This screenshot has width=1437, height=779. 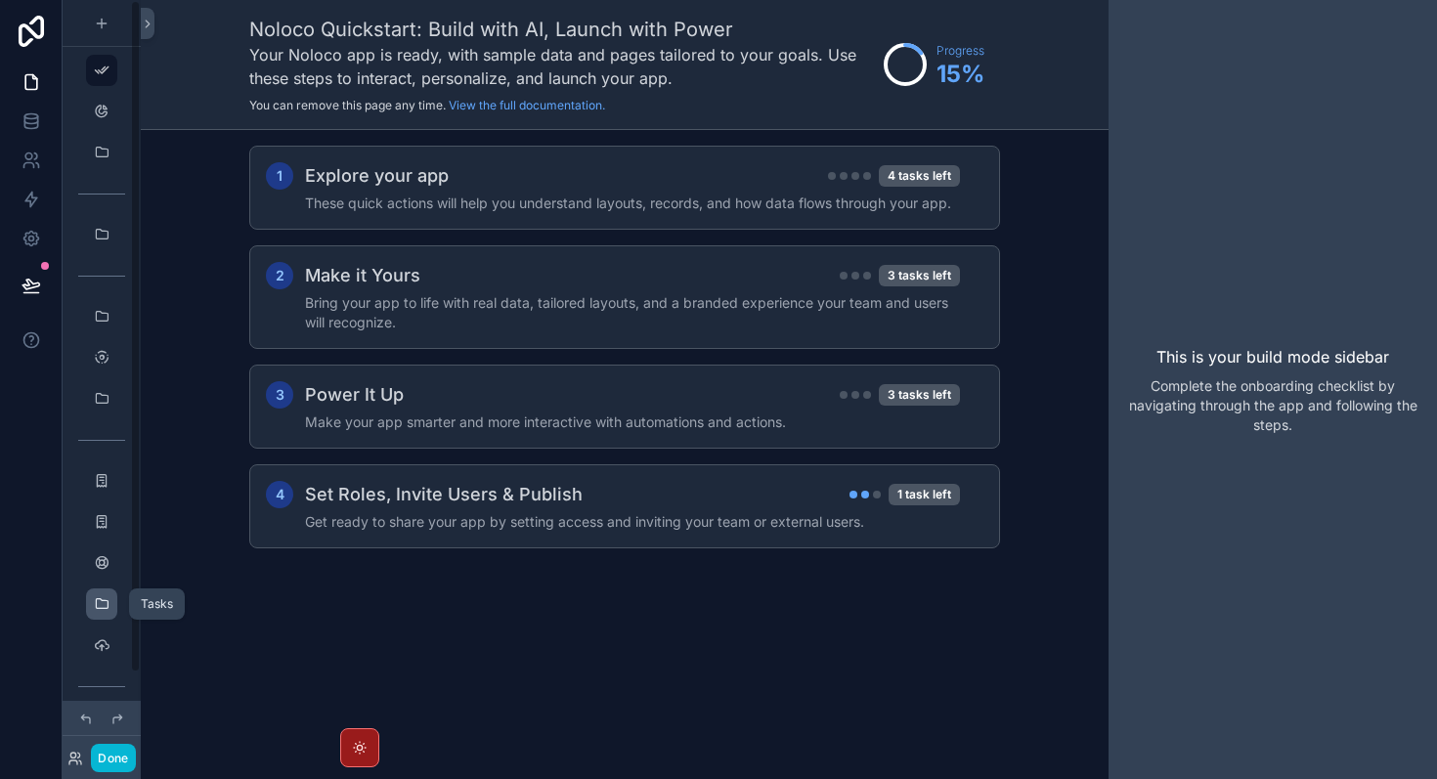 What do you see at coordinates (1273, 406) in the screenshot?
I see `p: Complete the onboarding checklist by navigating through the app and following the steps.` at bounding box center [1273, 406].